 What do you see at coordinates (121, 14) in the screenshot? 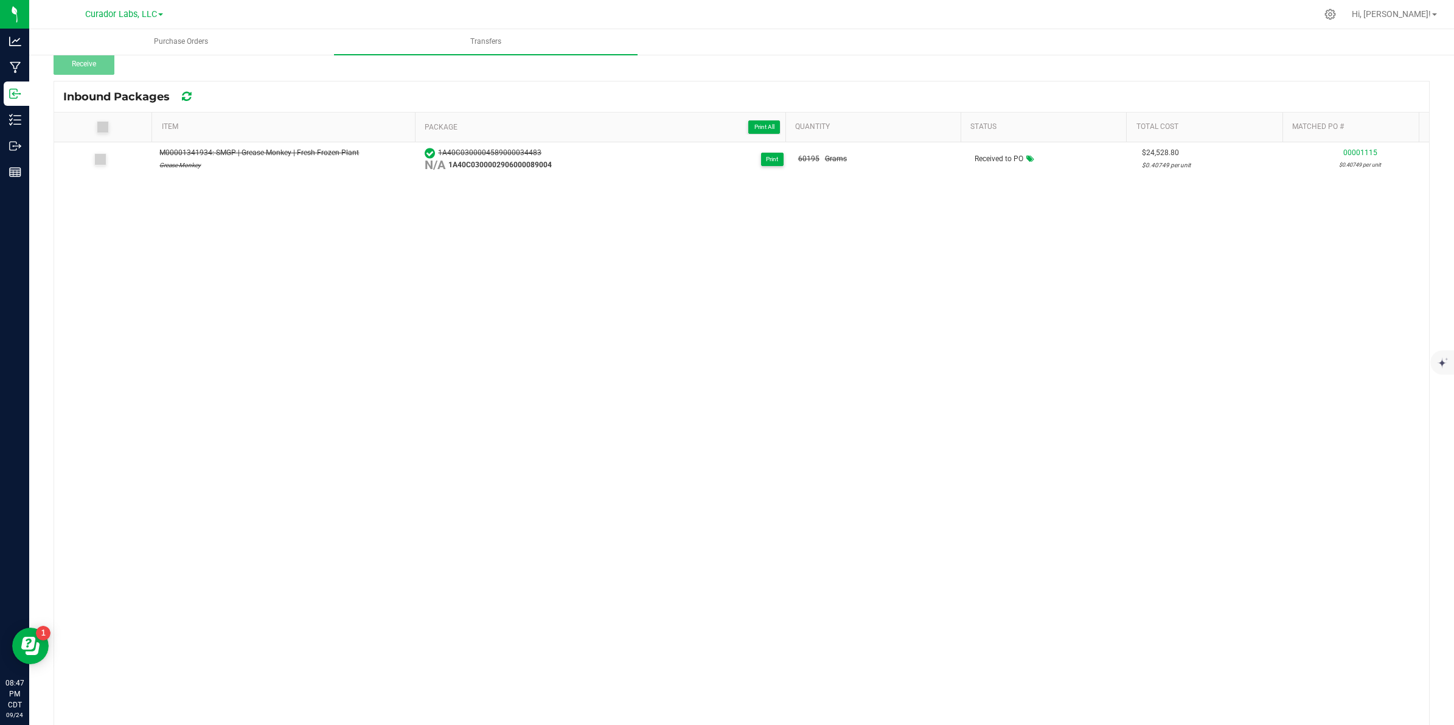
I see `span: Curador Labs, LLC` at bounding box center [121, 14].